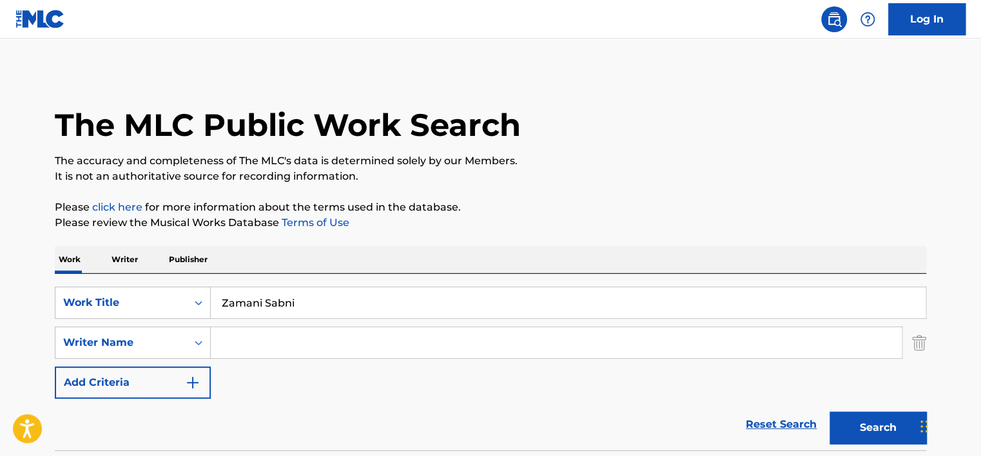  Describe the element at coordinates (781, 425) in the screenshot. I see `a: Reset Search` at that location.